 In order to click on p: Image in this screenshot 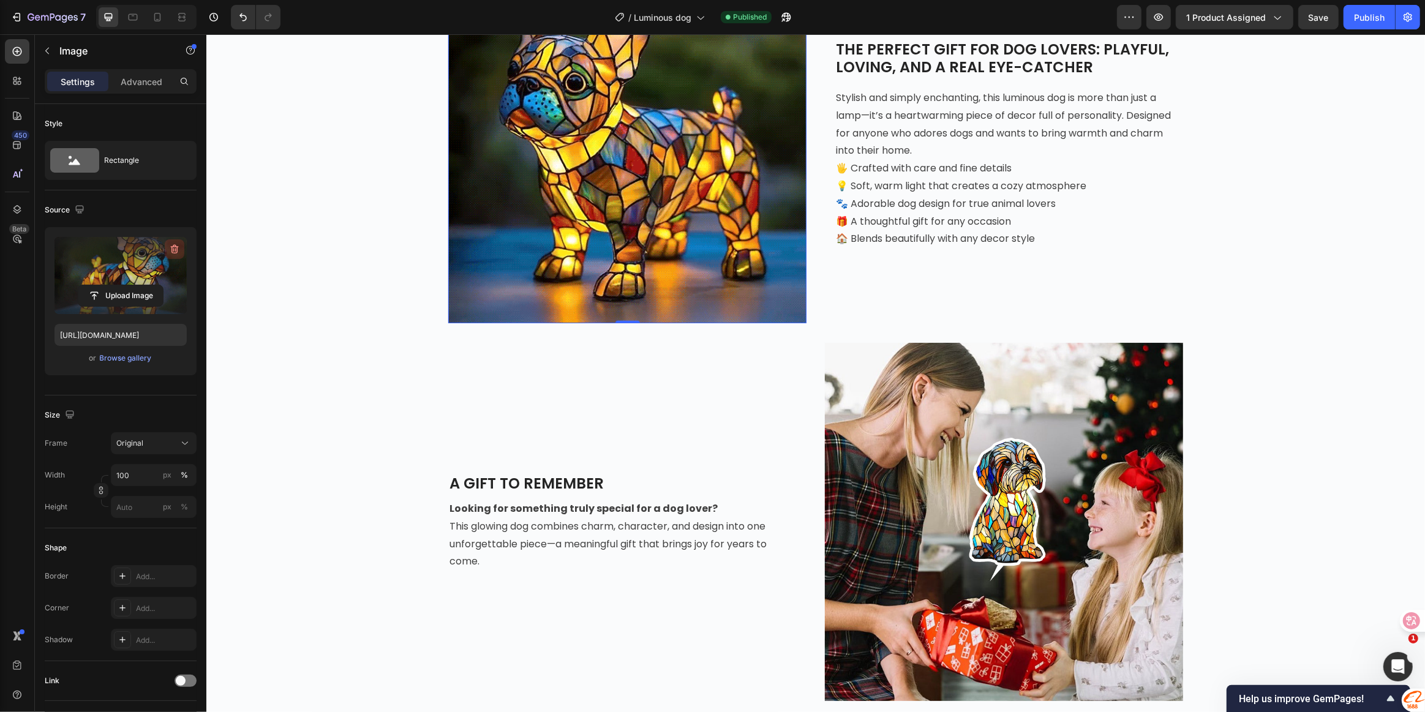, I will do `click(111, 51)`.